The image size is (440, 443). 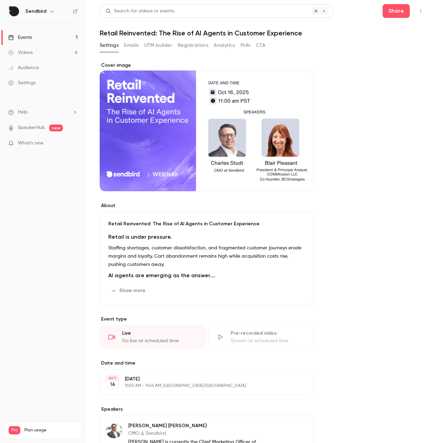 I want to click on p: Retail Reinvented: The Rise of AI Agents in Customer Experience, so click(x=207, y=224).